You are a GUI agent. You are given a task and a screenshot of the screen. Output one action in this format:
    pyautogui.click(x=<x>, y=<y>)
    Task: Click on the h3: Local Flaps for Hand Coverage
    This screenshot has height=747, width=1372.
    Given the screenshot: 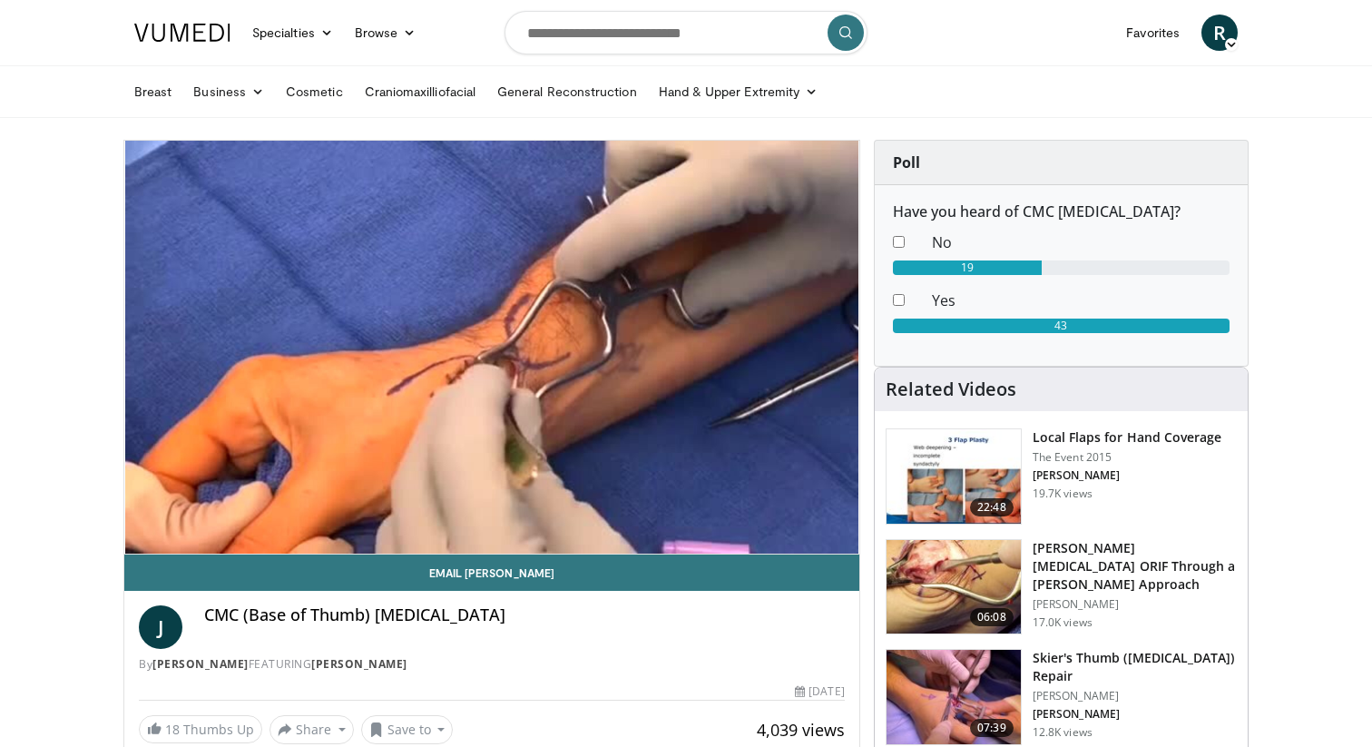 What is the action you would take?
    pyautogui.click(x=1127, y=437)
    